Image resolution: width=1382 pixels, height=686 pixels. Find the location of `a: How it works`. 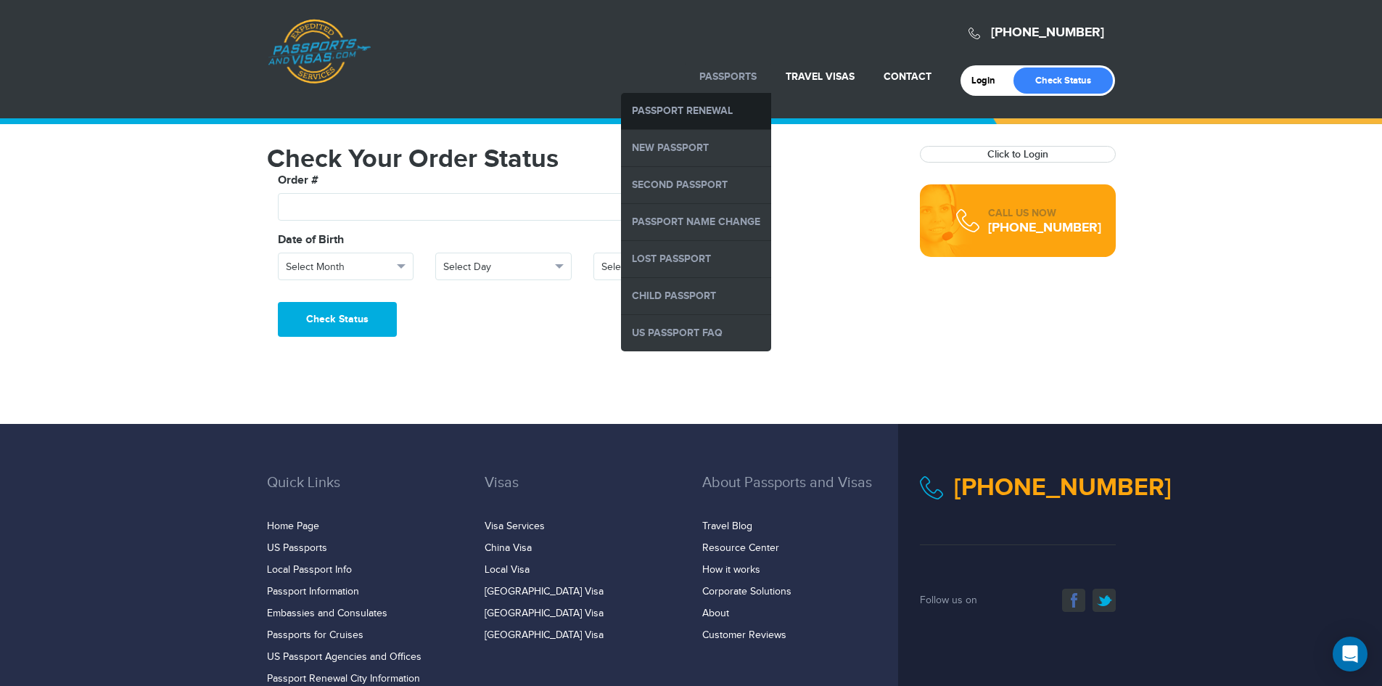

a: How it works is located at coordinates (731, 570).